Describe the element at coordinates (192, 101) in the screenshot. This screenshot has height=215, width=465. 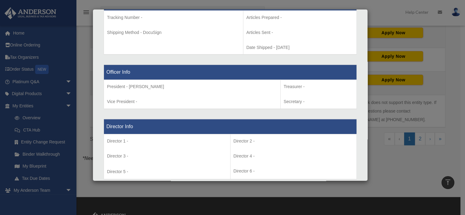
I see `p: Vice President -` at that location.